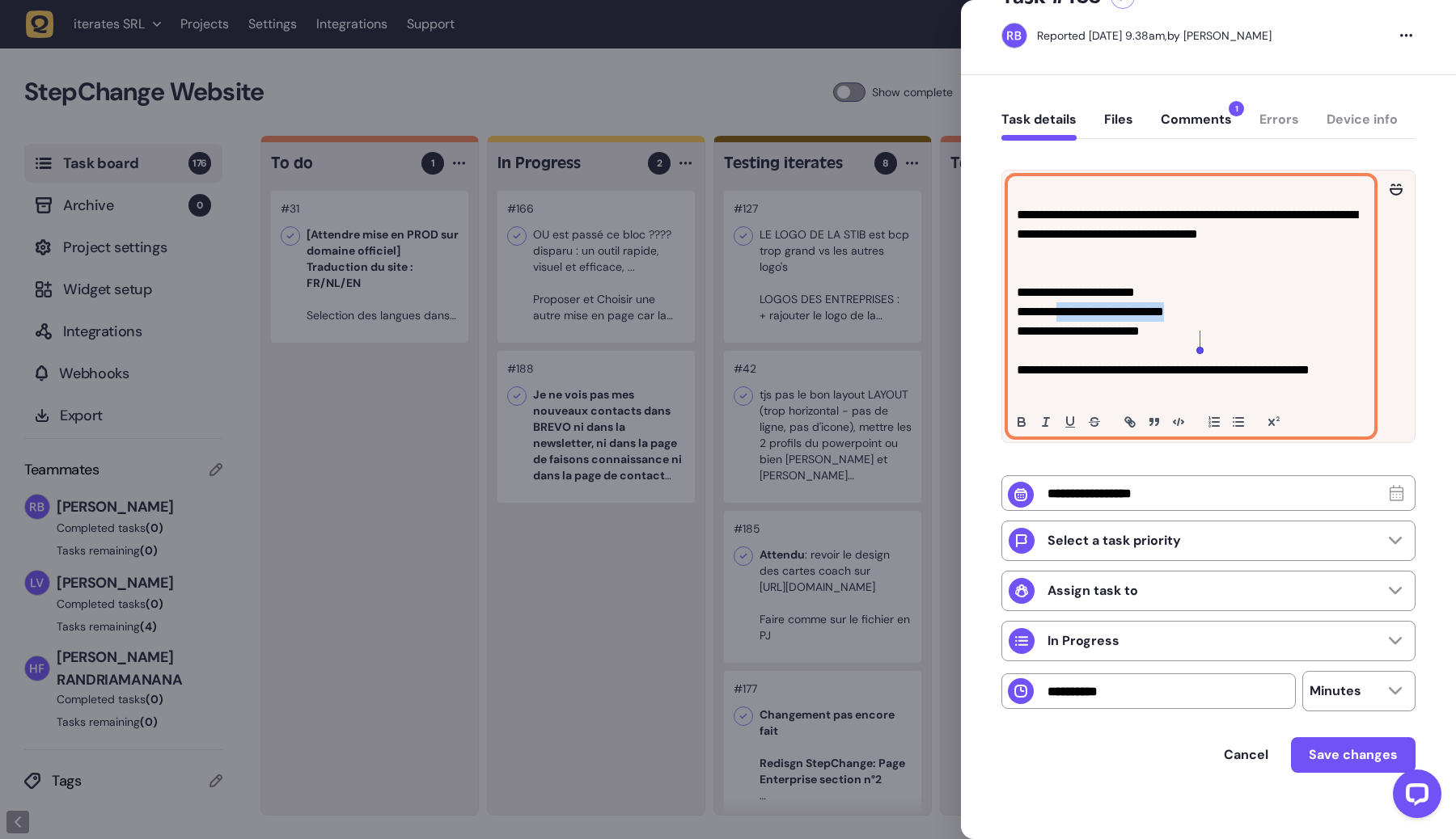  I want to click on span: 1, so click(1235, 108).